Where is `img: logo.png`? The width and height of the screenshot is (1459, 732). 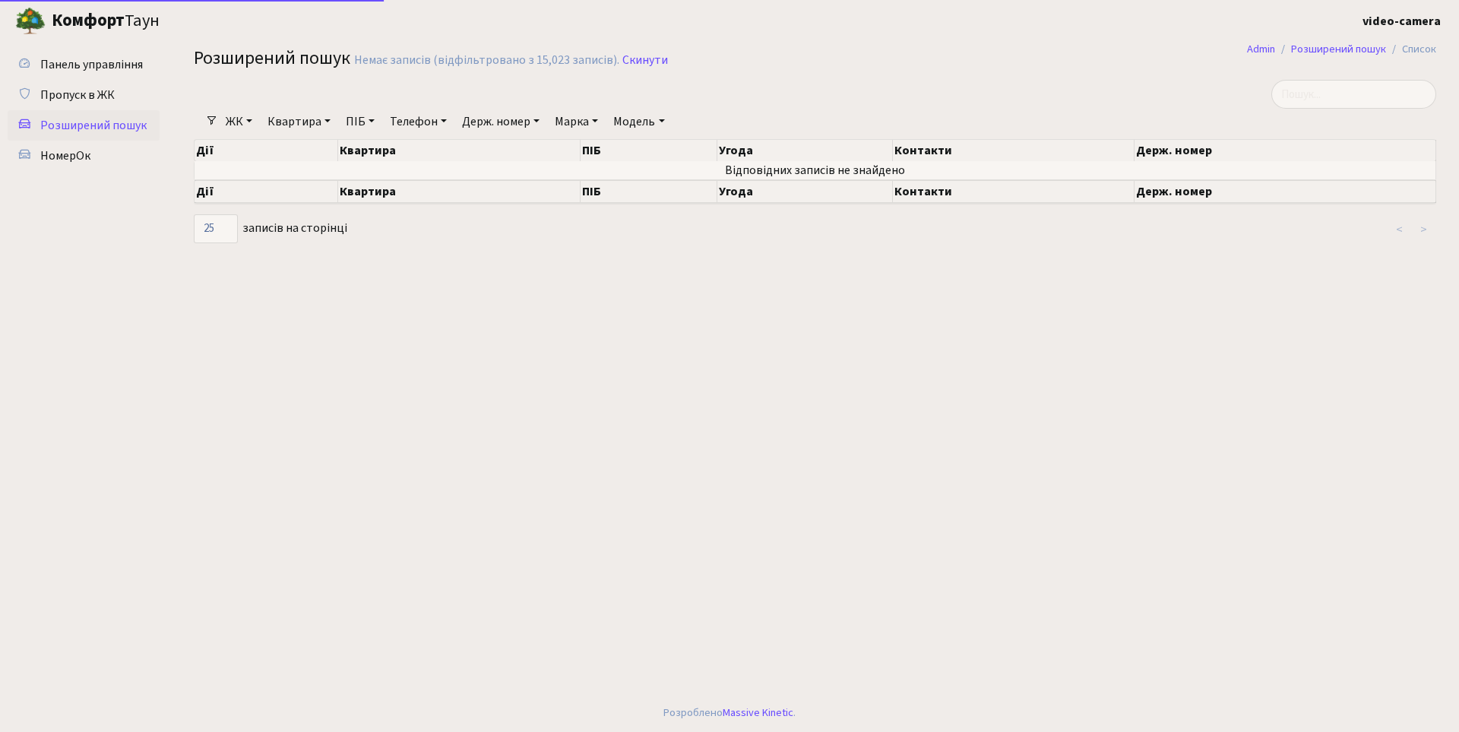
img: logo.png is located at coordinates (30, 21).